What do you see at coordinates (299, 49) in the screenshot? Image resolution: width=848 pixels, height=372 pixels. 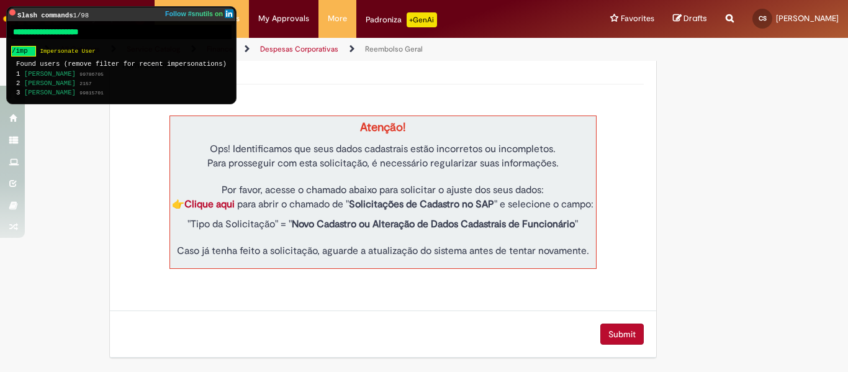 I see `a: Despesas Corporativas` at bounding box center [299, 49].